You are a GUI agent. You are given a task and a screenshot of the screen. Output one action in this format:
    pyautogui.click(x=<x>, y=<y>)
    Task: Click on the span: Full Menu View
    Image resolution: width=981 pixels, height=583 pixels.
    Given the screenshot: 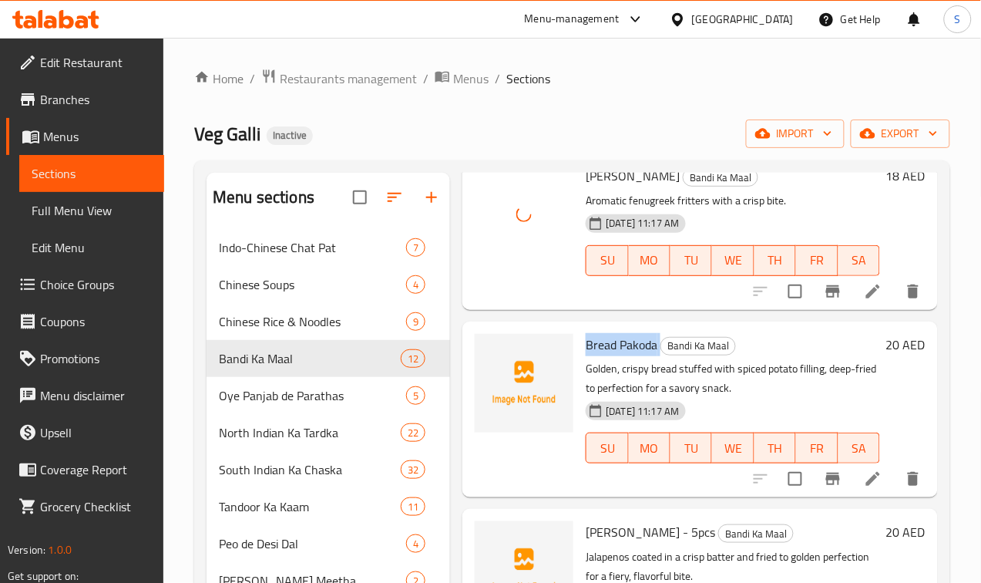 What is the action you would take?
    pyautogui.click(x=92, y=210)
    